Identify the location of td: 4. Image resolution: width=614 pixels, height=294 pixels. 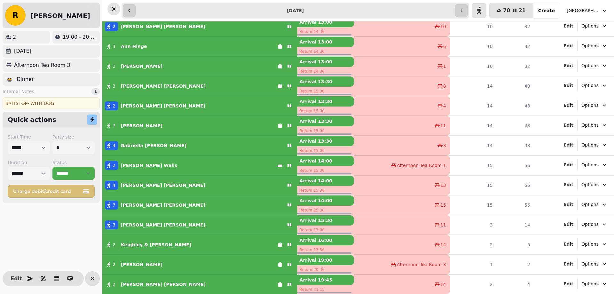
(515, 284).